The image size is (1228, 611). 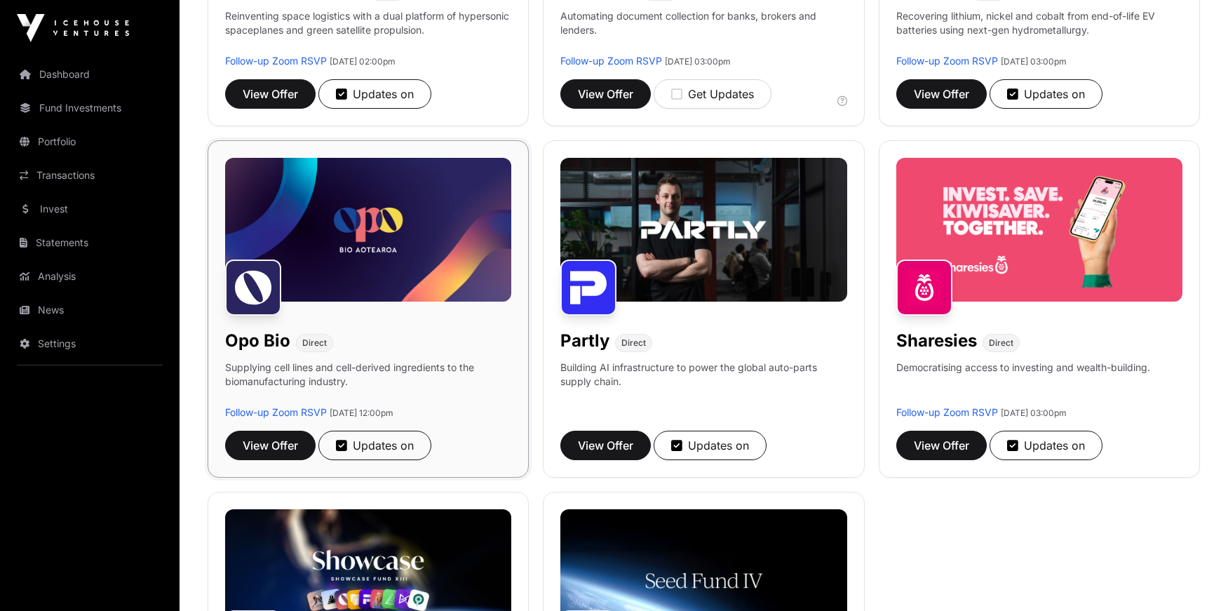 What do you see at coordinates (90, 344) in the screenshot?
I see `a: Settings` at bounding box center [90, 344].